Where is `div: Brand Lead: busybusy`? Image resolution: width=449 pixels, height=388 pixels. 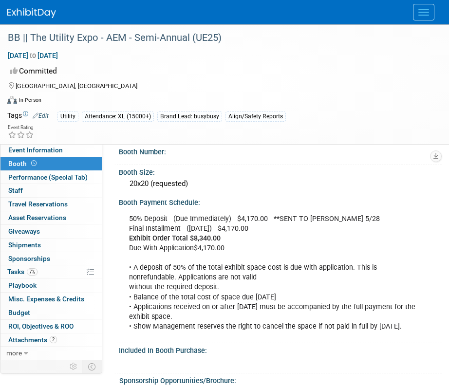 div: Brand Lead: busybusy is located at coordinates (189, 116).